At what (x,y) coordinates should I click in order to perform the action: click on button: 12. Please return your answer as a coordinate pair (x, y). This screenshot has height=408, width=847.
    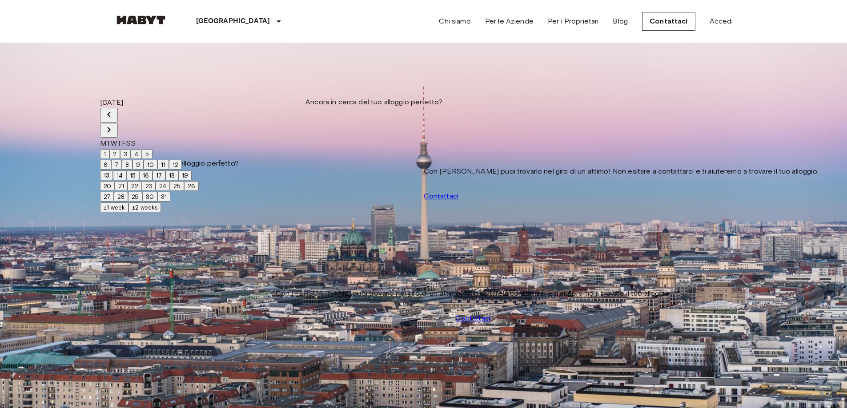
    Looking at the image, I should click on (175, 165).